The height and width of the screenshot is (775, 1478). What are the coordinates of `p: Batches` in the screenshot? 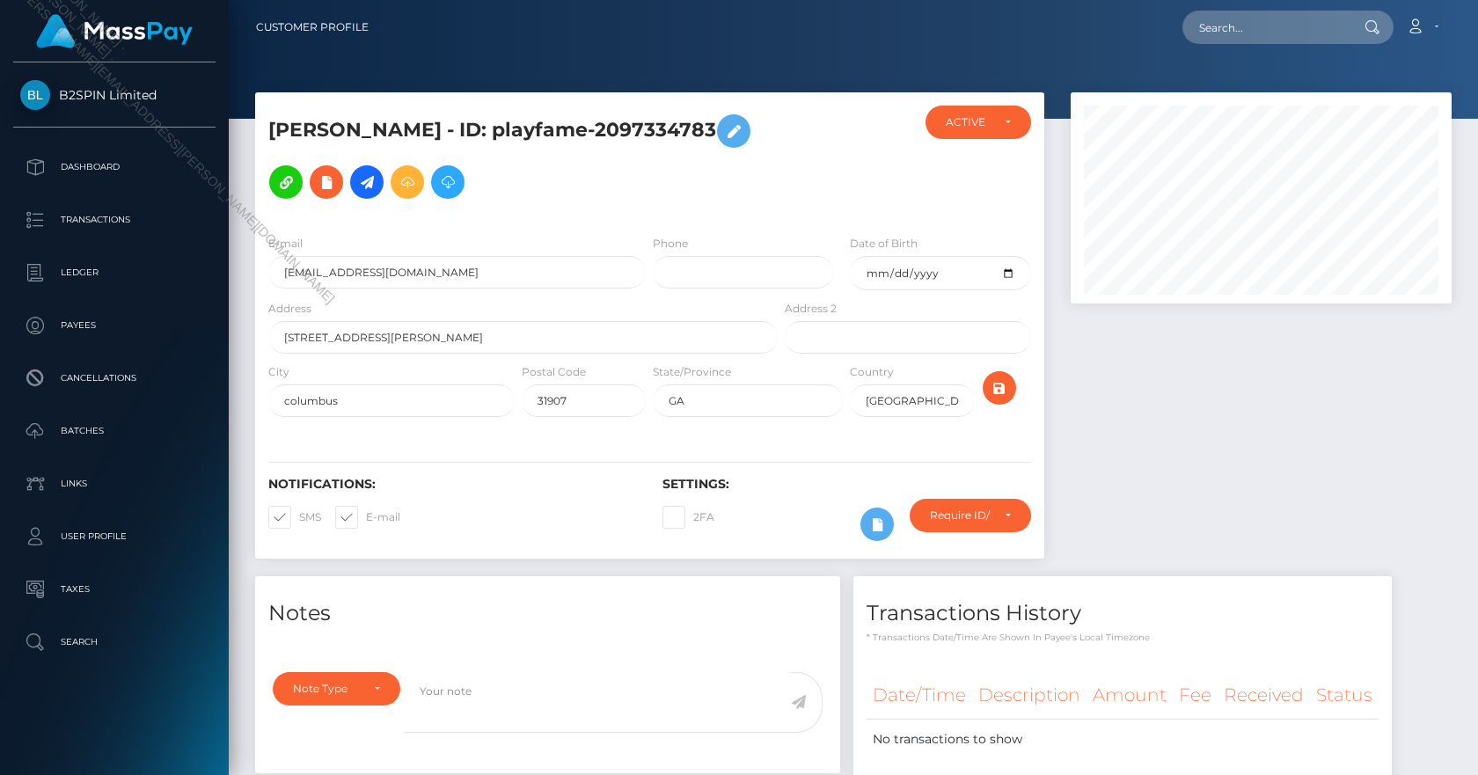 It's located at (114, 431).